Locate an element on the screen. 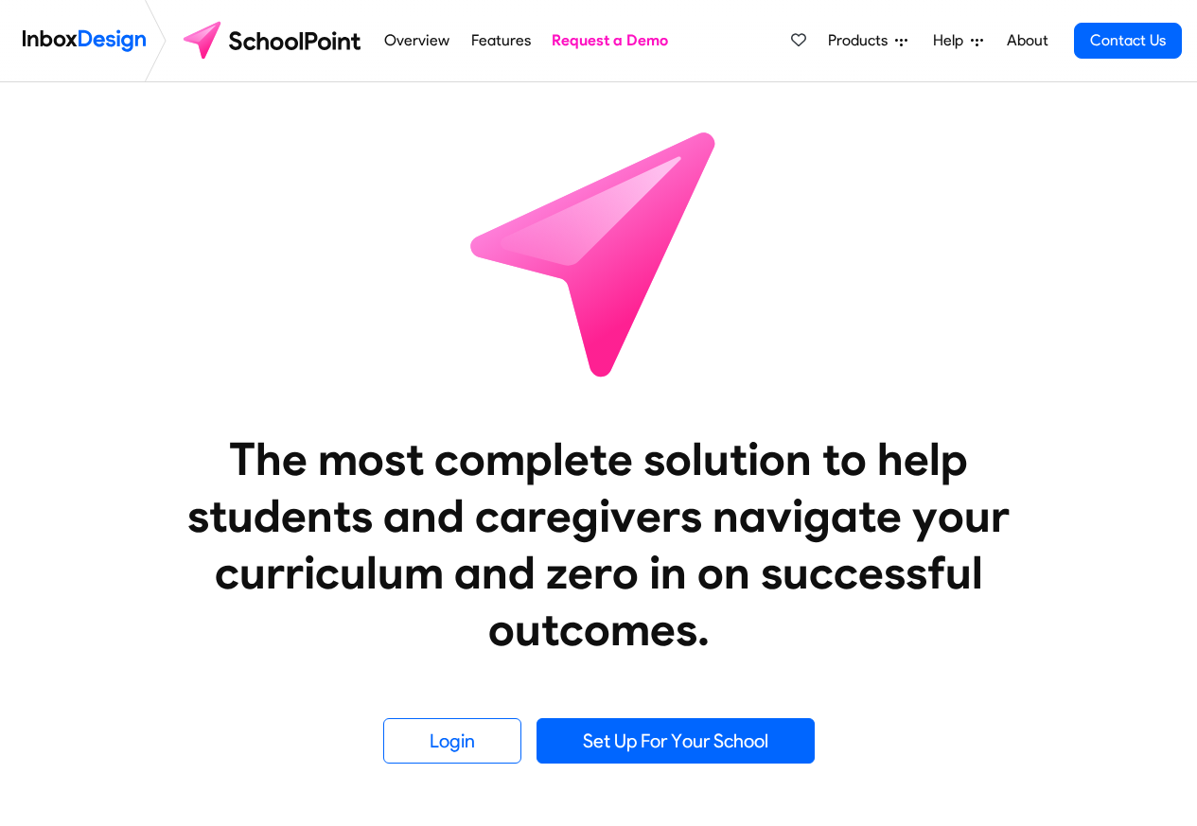 This screenshot has width=1197, height=826. a: Login is located at coordinates (452, 741).